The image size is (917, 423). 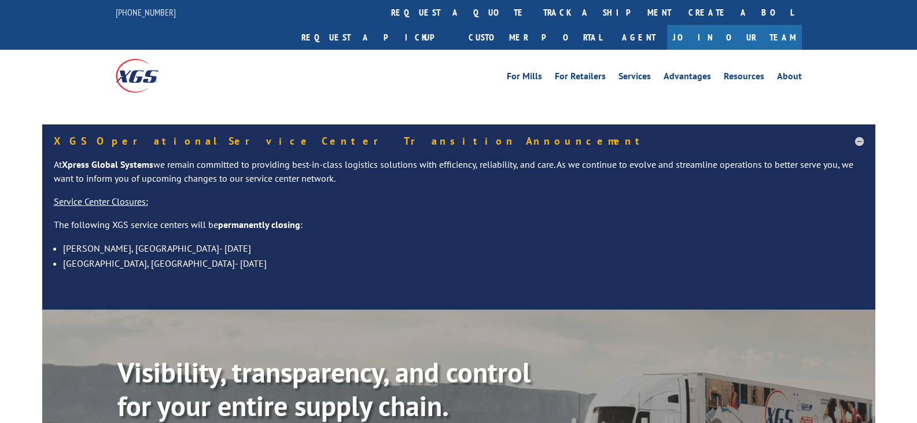 What do you see at coordinates (535, 37) in the screenshot?
I see `a: Customer Portal` at bounding box center [535, 37].